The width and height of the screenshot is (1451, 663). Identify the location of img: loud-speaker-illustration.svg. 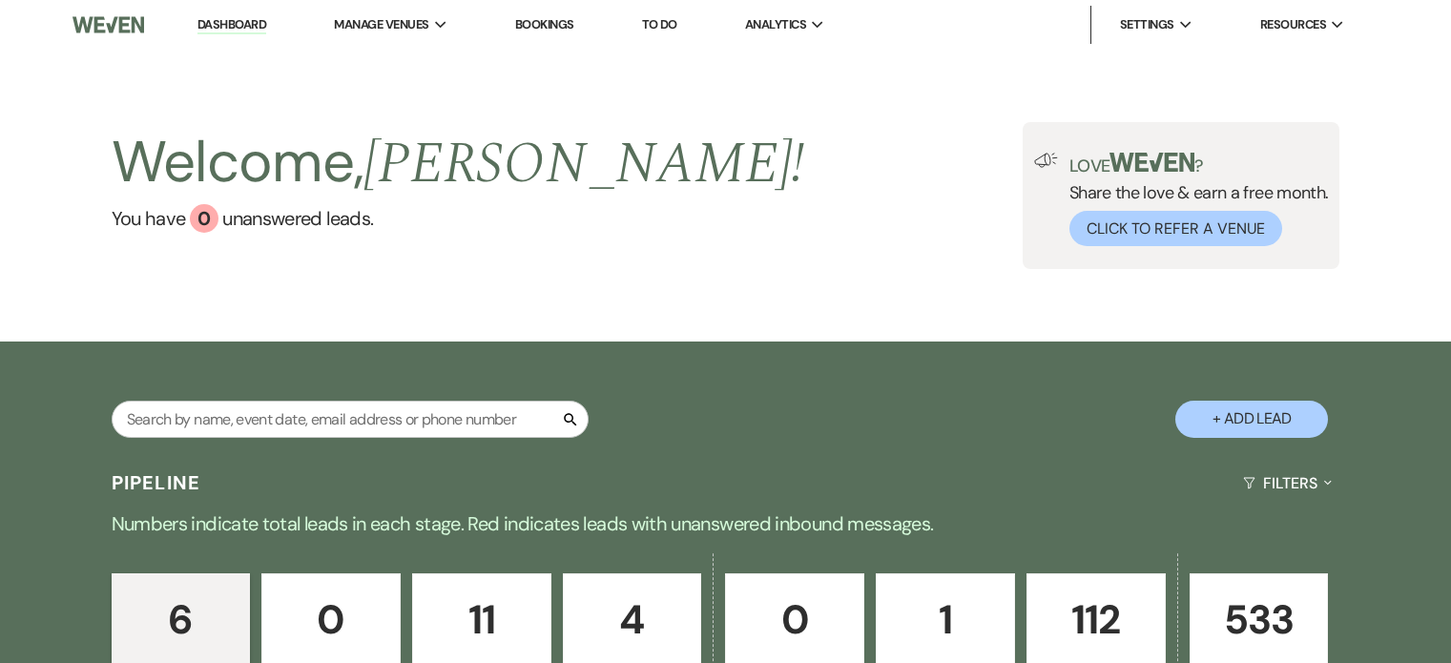
(1045, 160).